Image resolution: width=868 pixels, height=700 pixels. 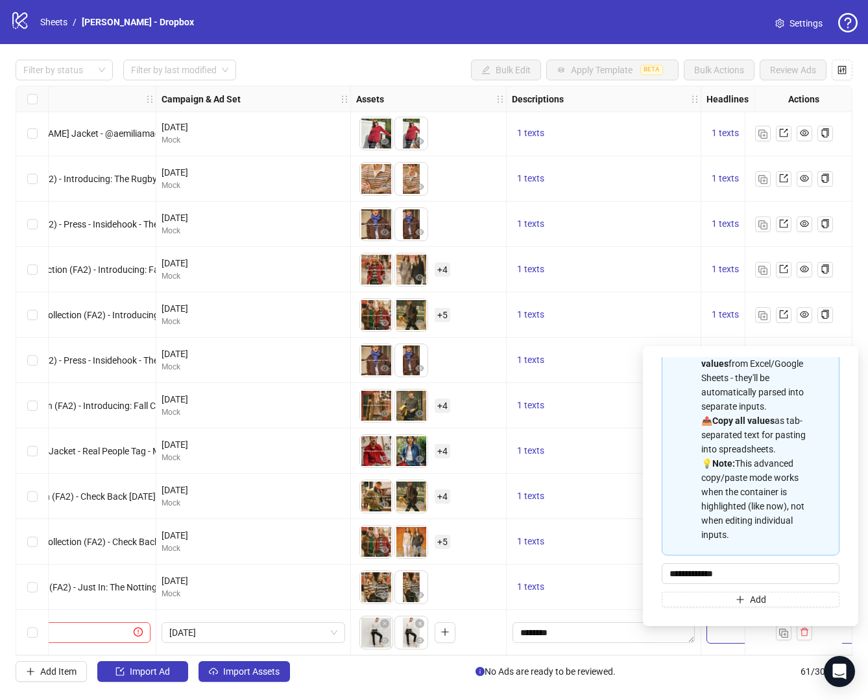 What do you see at coordinates (251, 672) in the screenshot?
I see `span: Import Assets` at bounding box center [251, 672].